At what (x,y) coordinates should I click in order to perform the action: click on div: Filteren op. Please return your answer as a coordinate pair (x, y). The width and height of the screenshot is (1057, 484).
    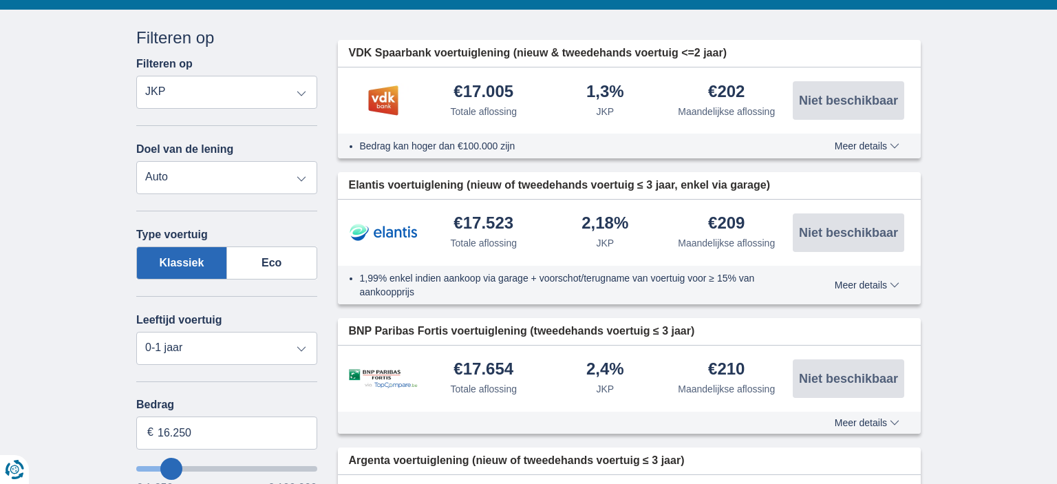
    Looking at the image, I should click on (226, 38).